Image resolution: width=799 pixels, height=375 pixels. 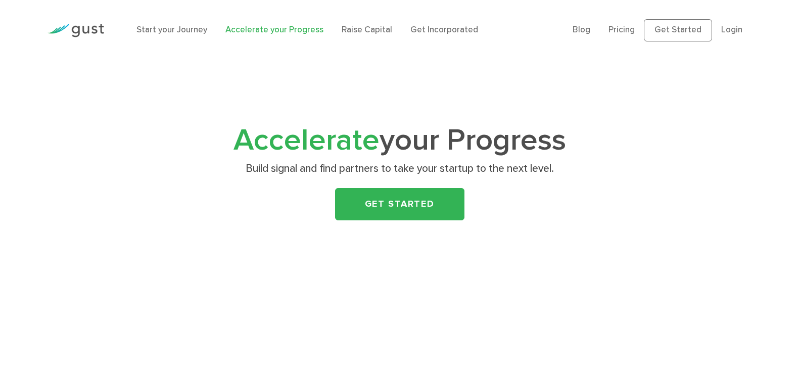 I want to click on a: Raise Capital, so click(x=367, y=30).